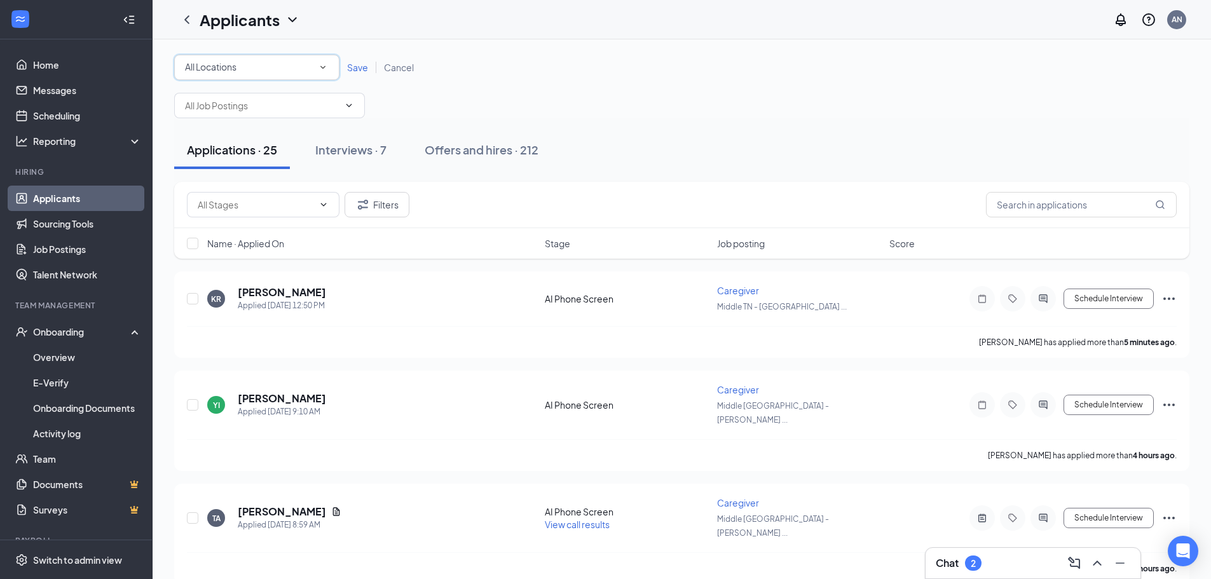  What do you see at coordinates (87, 357) in the screenshot?
I see `a: Overview` at bounding box center [87, 357].